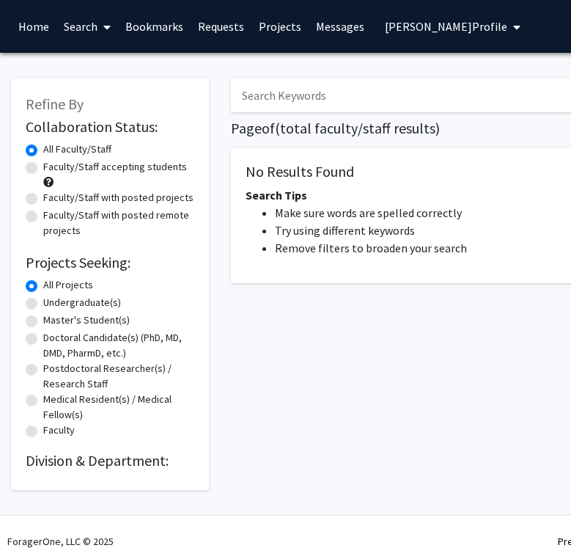 The height and width of the screenshot is (548, 571). Describe the element at coordinates (59, 430) in the screenshot. I see `label: Faculty` at that location.